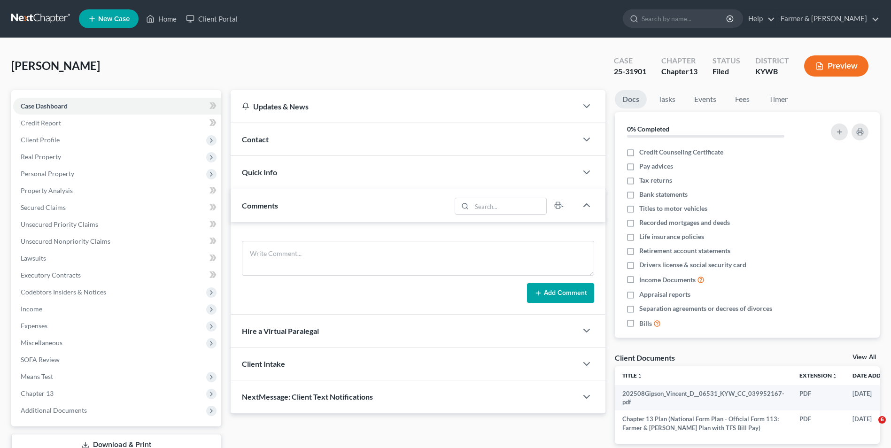 This screenshot has height=448, width=891. What do you see at coordinates (836, 66) in the screenshot?
I see `button: Preview` at bounding box center [836, 66].